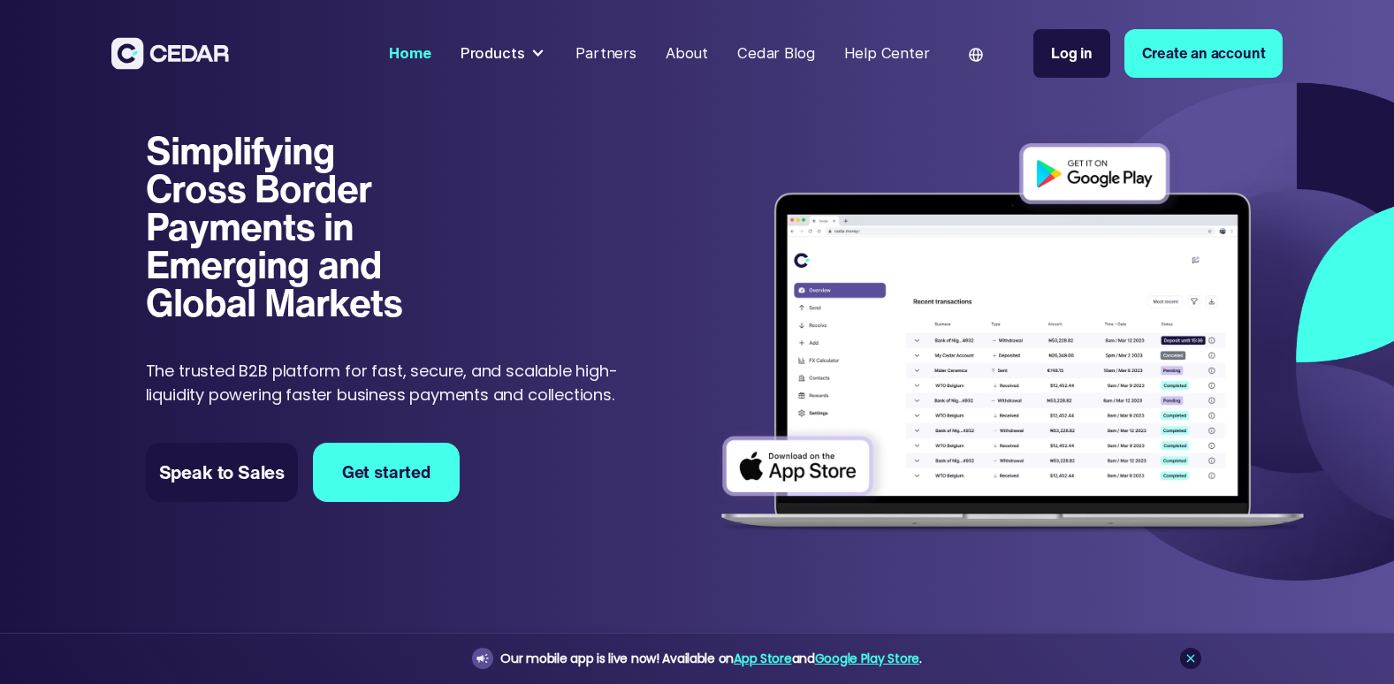  What do you see at coordinates (222, 472) in the screenshot?
I see `a: Speak to Sales` at bounding box center [222, 472].